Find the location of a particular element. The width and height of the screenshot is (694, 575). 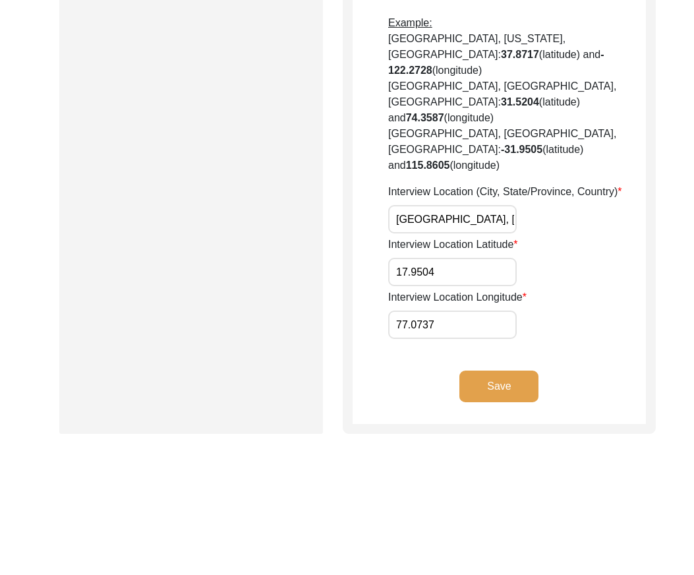

b: 31.5204 is located at coordinates (520, 101).